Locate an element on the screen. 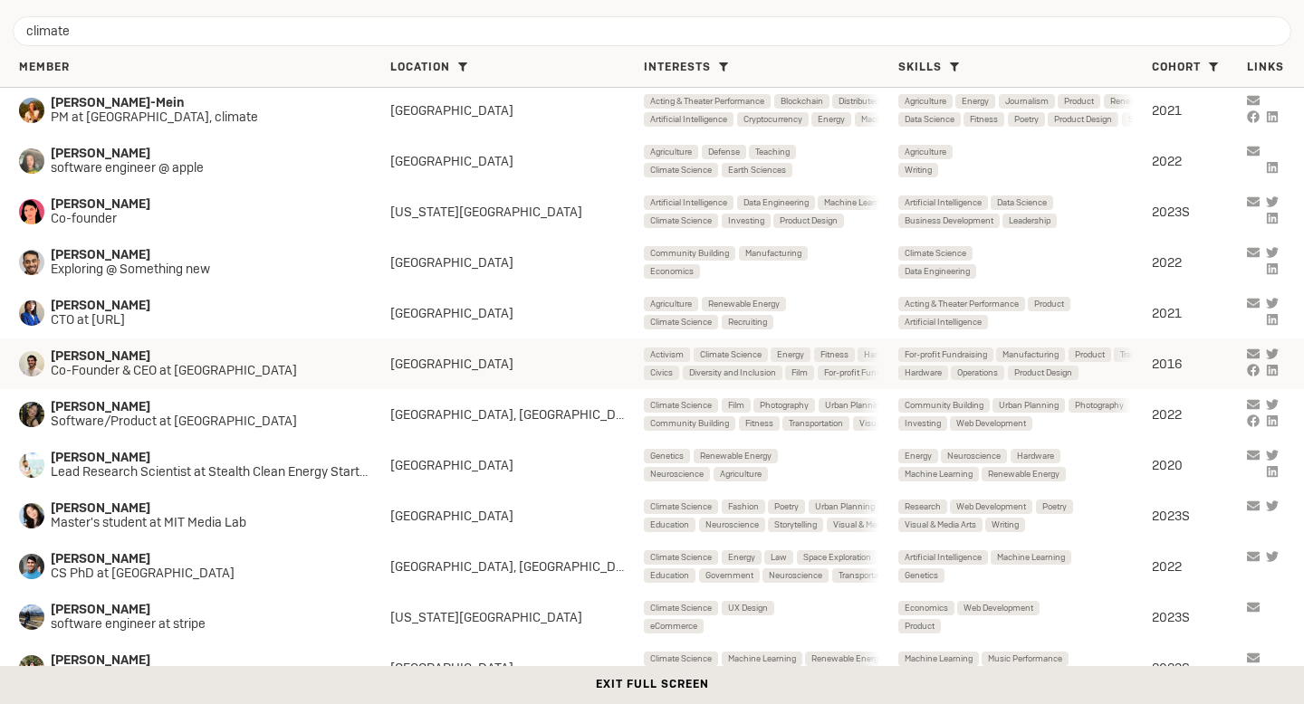 The height and width of the screenshot is (704, 1304). span: Fashion is located at coordinates (743, 506).